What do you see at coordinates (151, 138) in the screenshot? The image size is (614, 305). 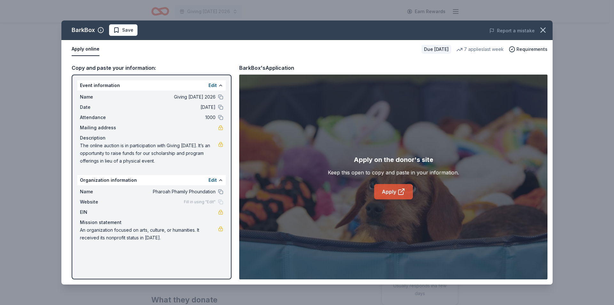 I see `div: Description` at bounding box center [151, 138].